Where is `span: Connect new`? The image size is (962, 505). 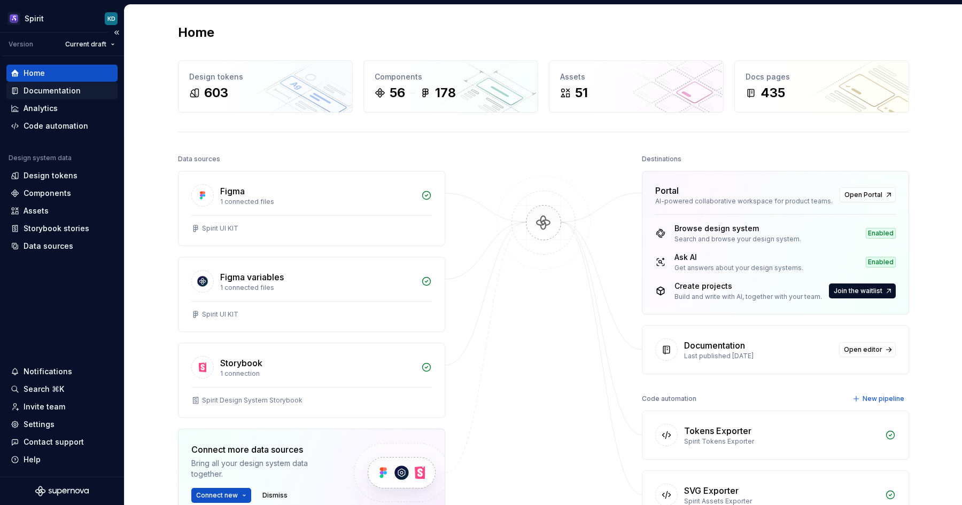
span: Connect new is located at coordinates (217, 496).